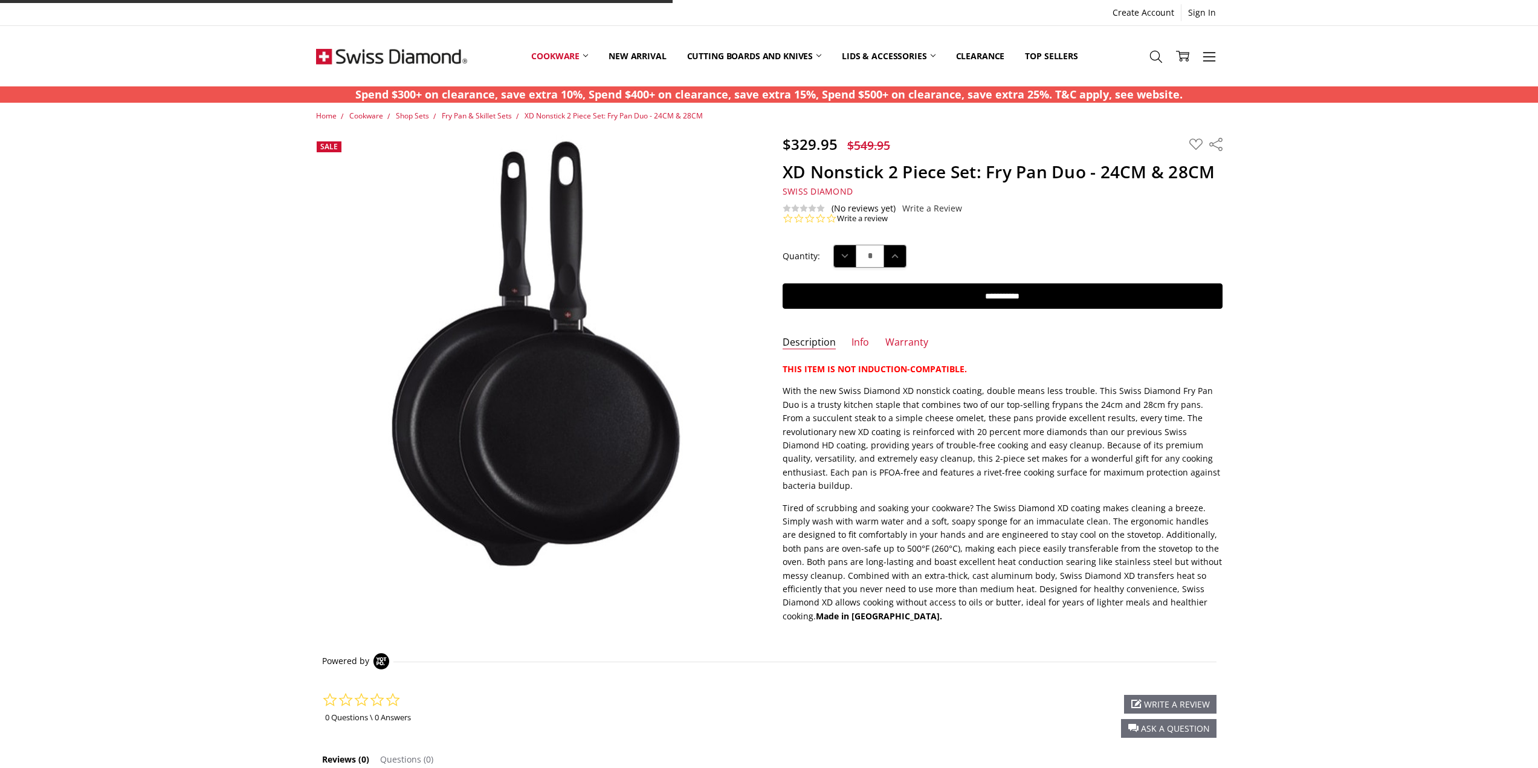 The image size is (1538, 768). Describe the element at coordinates (326, 115) in the screenshot. I see `span: Home` at that location.